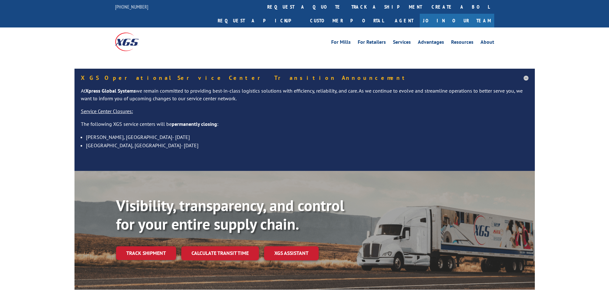 Image resolution: width=609 pixels, height=291 pixels. I want to click on a: For Mills, so click(341, 43).